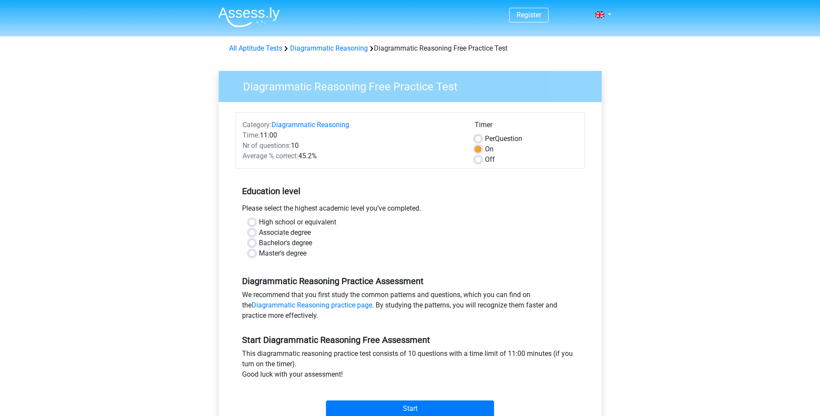 Image resolution: width=820 pixels, height=416 pixels. Describe the element at coordinates (352, 135) in the screenshot. I see `div: 11:00` at that location.